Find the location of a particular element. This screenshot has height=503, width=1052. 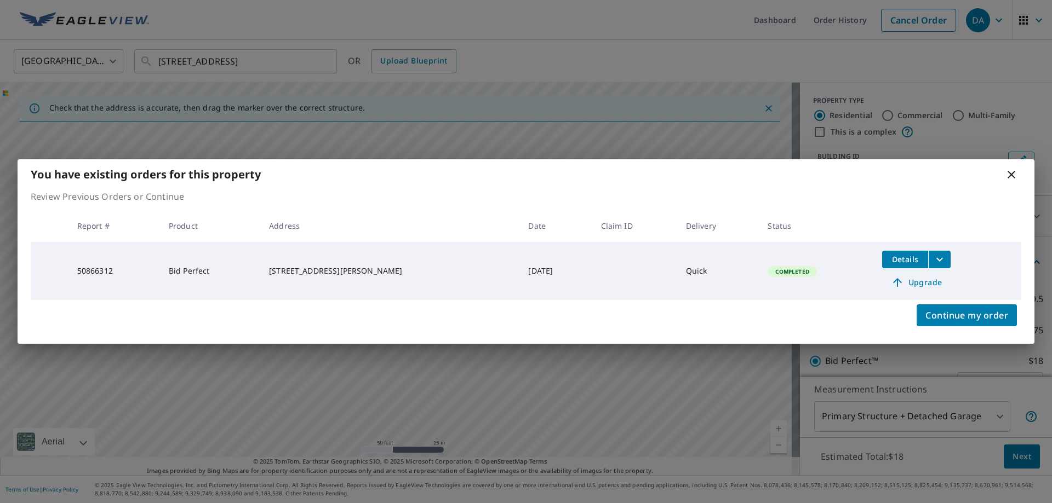

th: Product is located at coordinates (210, 226).